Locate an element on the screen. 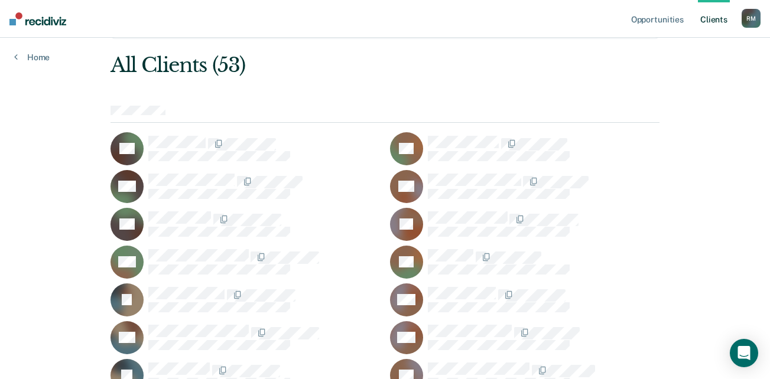 Image resolution: width=770 pixels, height=379 pixels. div: R M is located at coordinates (751, 18).